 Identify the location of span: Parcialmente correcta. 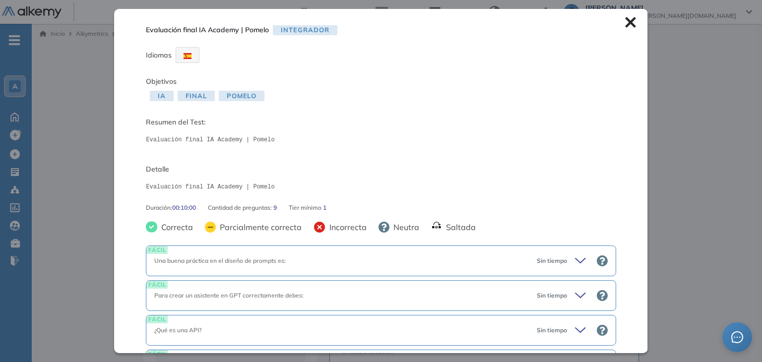
(258, 227).